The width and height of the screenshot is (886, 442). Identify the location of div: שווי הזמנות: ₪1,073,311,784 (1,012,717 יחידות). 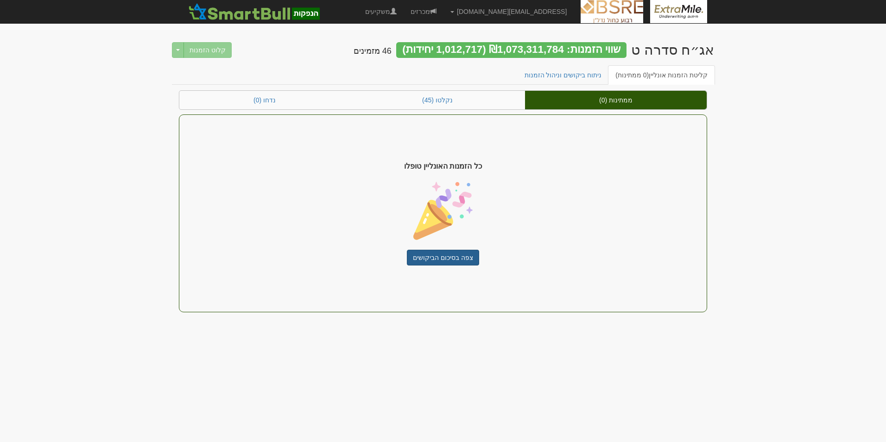
(512, 50).